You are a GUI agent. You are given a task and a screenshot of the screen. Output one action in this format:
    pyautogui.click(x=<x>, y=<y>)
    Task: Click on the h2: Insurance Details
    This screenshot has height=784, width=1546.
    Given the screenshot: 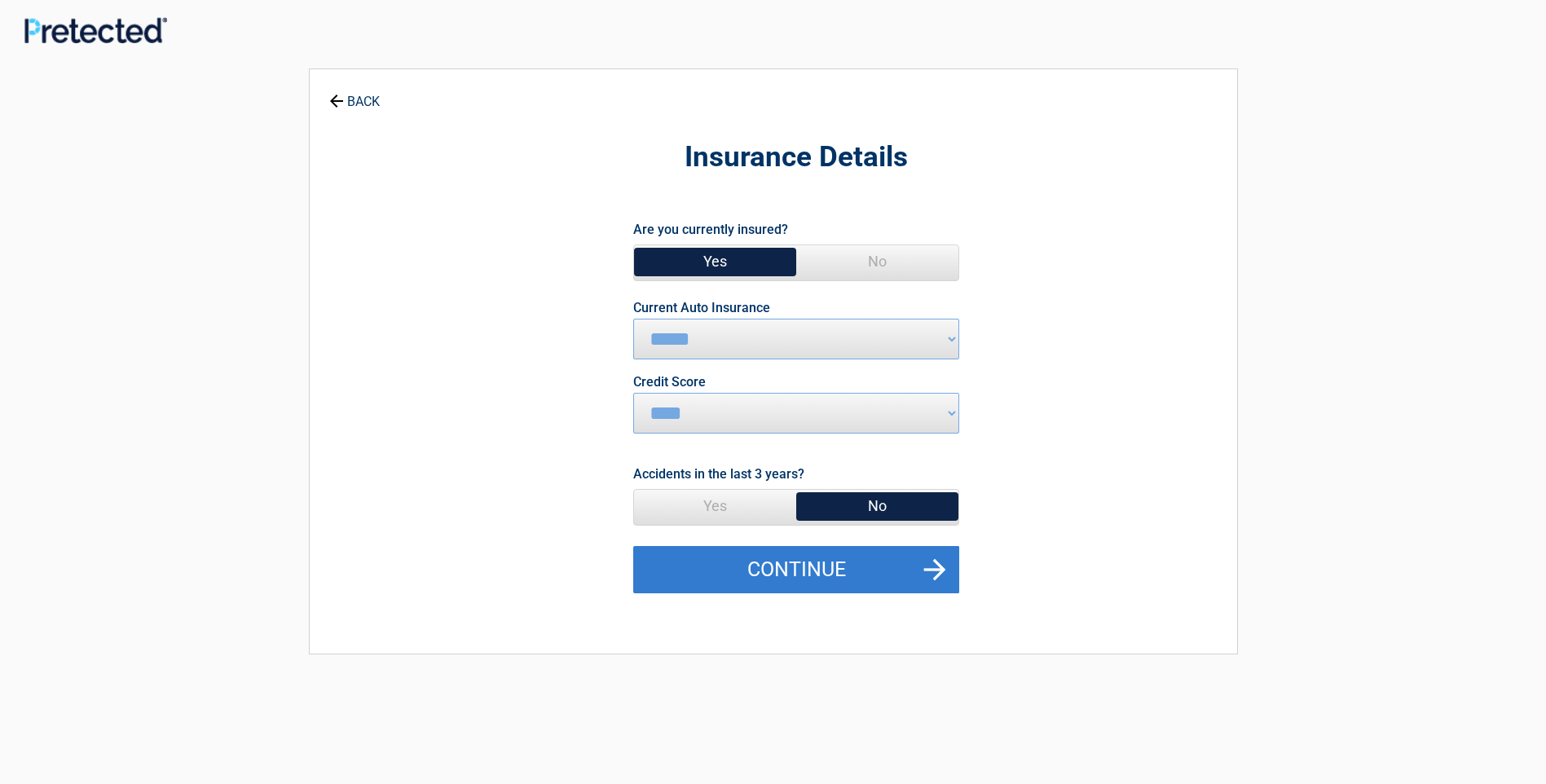 What is the action you would take?
    pyautogui.click(x=796, y=157)
    